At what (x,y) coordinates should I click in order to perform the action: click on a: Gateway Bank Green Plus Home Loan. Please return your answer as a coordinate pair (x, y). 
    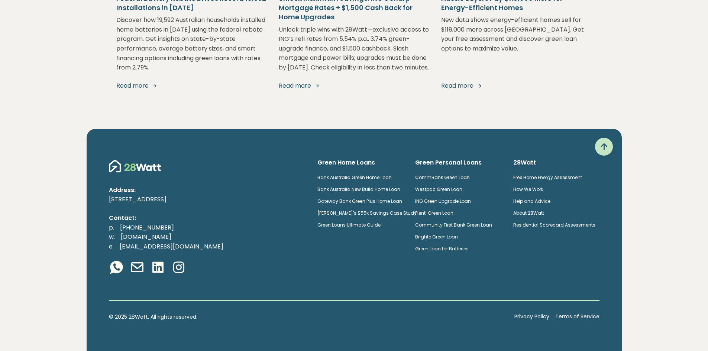
    Looking at the image, I should click on (360, 201).